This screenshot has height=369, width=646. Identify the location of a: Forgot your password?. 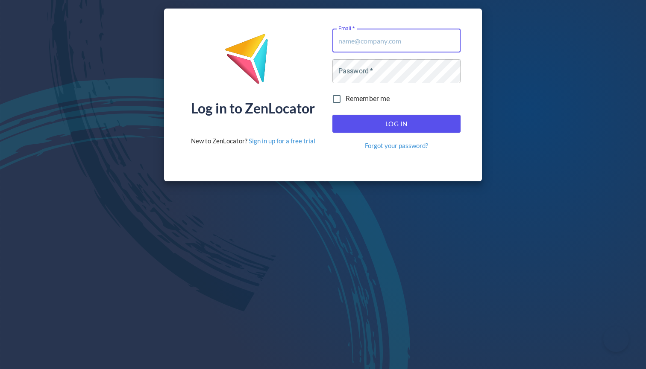
(396, 146).